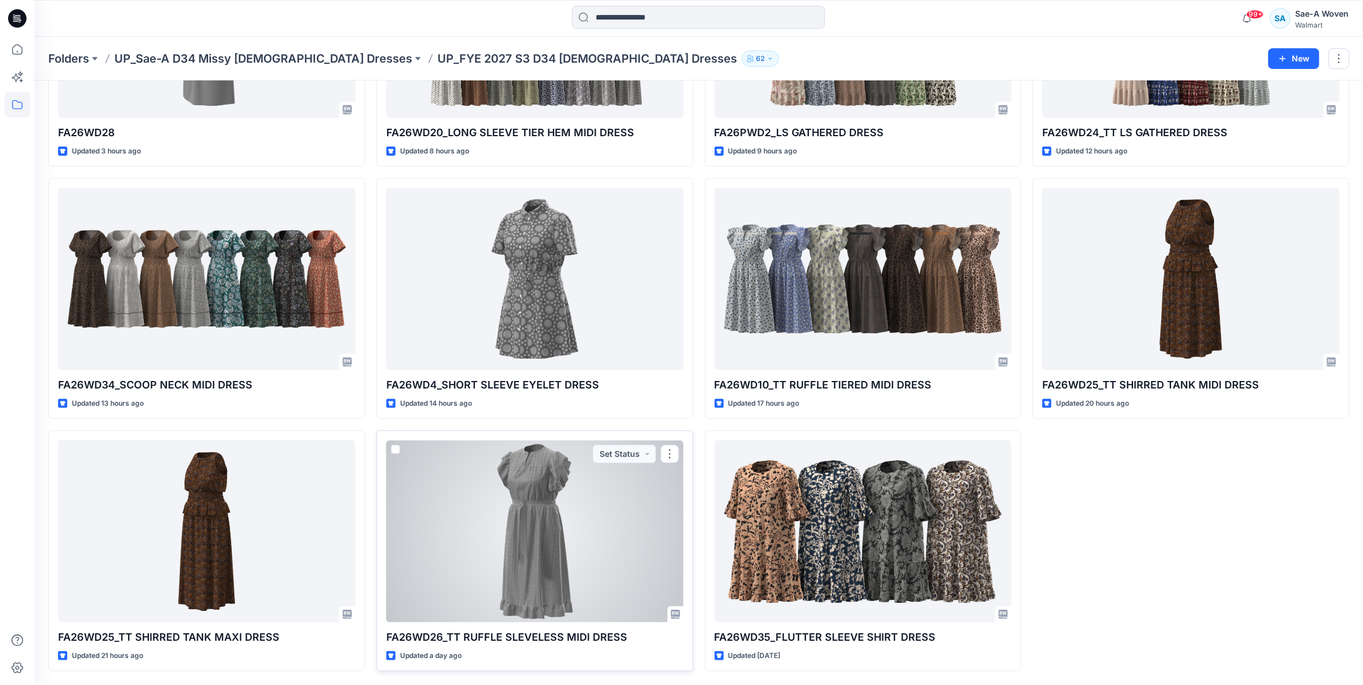 This screenshot has height=685, width=1363. What do you see at coordinates (430, 656) in the screenshot?
I see `p: Updated a day ago` at bounding box center [430, 656].